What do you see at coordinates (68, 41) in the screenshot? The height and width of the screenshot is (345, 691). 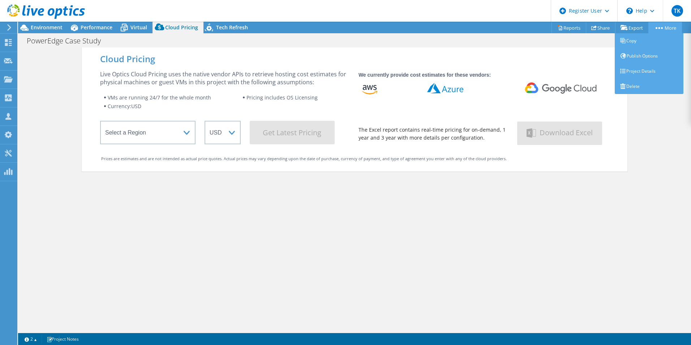 I see `h1: PowerEdge Case Study` at bounding box center [68, 41].